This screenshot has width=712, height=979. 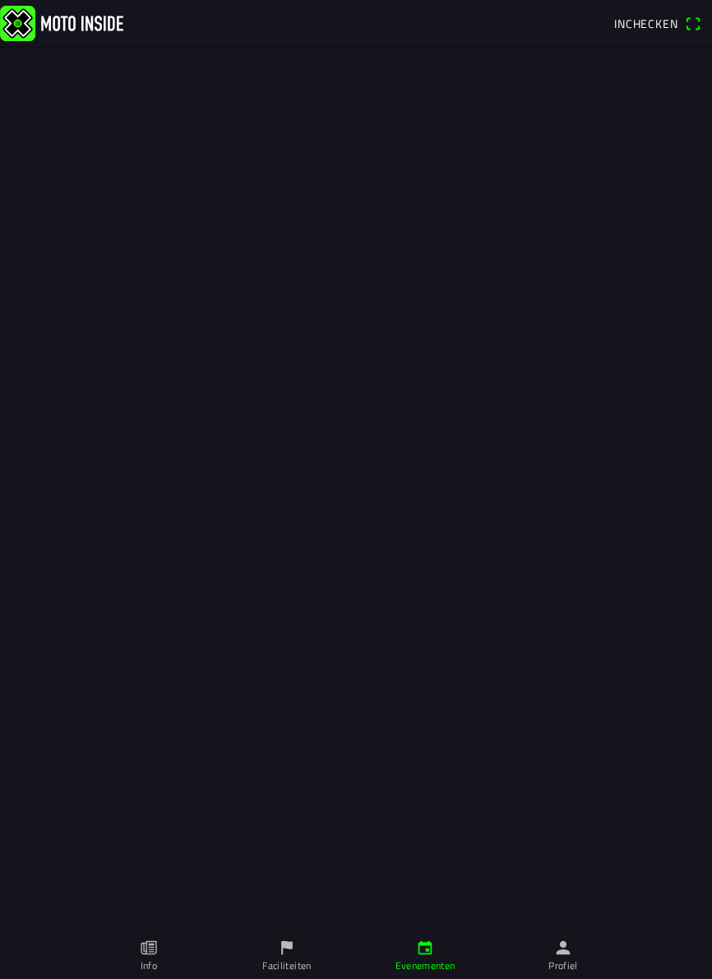 I want to click on ion-icon: person, so click(x=563, y=947).